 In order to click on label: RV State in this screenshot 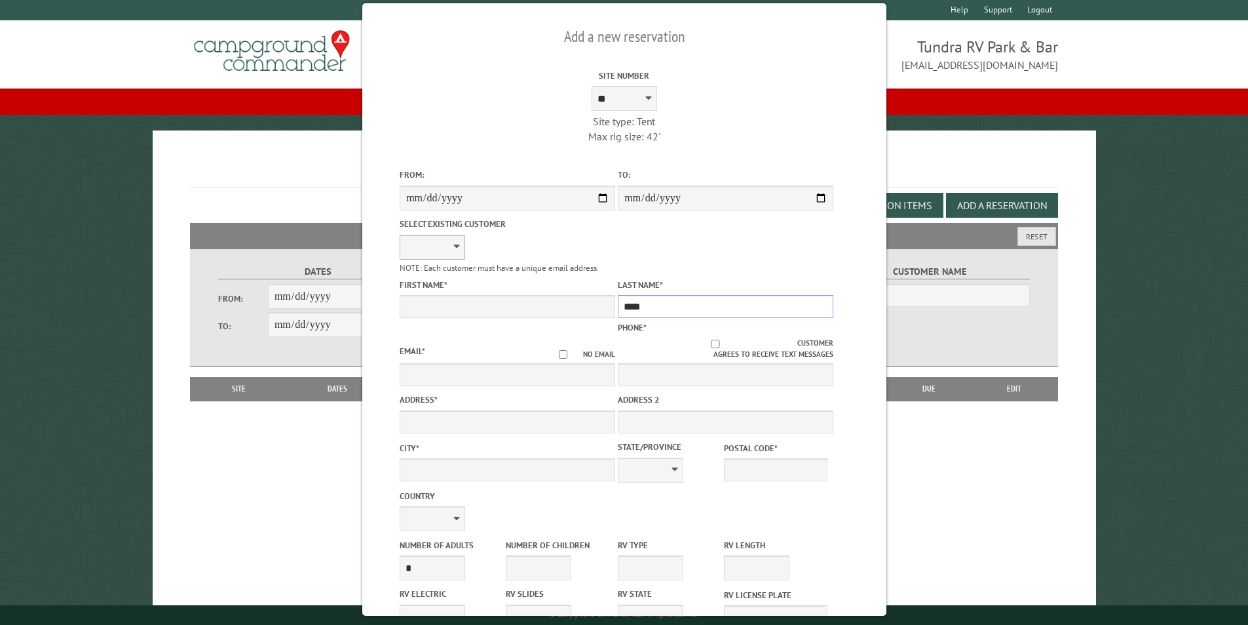, I will do `click(670, 593)`.